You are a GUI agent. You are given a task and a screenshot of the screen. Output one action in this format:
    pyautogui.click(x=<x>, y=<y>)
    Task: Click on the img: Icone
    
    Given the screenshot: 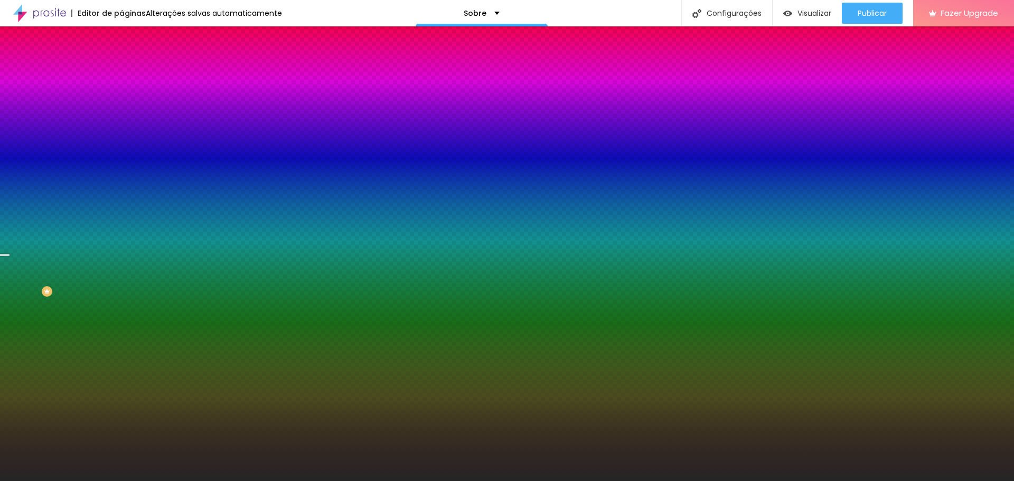 What is the action you would take?
    pyautogui.click(x=696, y=13)
    